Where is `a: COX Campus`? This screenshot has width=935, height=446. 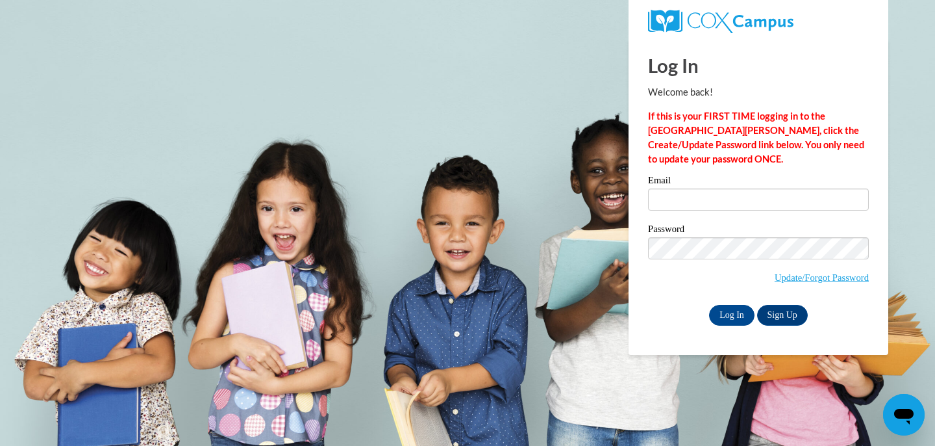
a: COX Campus is located at coordinates (759, 21).